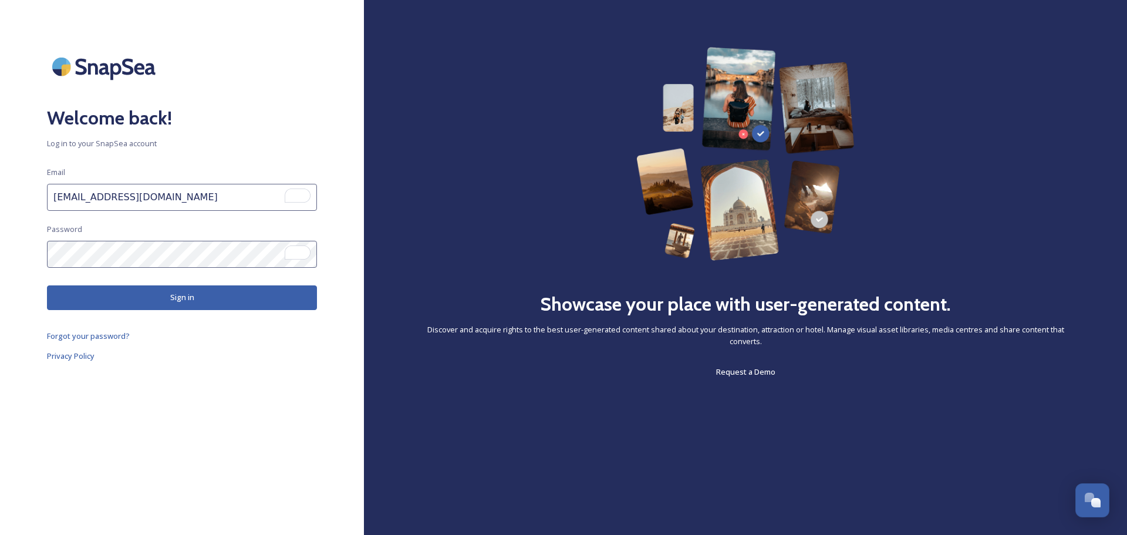  Describe the element at coordinates (745, 335) in the screenshot. I see `span: Discover and acquire rights to the best user-generated content shared about your destination, att...` at that location.